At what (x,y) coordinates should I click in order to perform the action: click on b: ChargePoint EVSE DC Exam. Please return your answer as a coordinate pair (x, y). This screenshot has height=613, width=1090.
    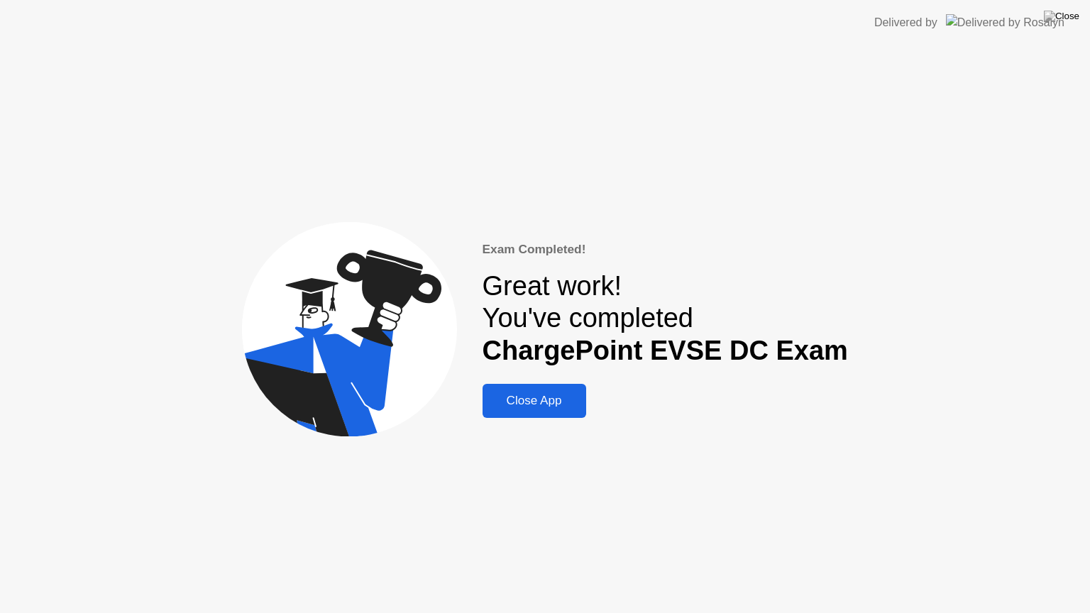
    Looking at the image, I should click on (665, 351).